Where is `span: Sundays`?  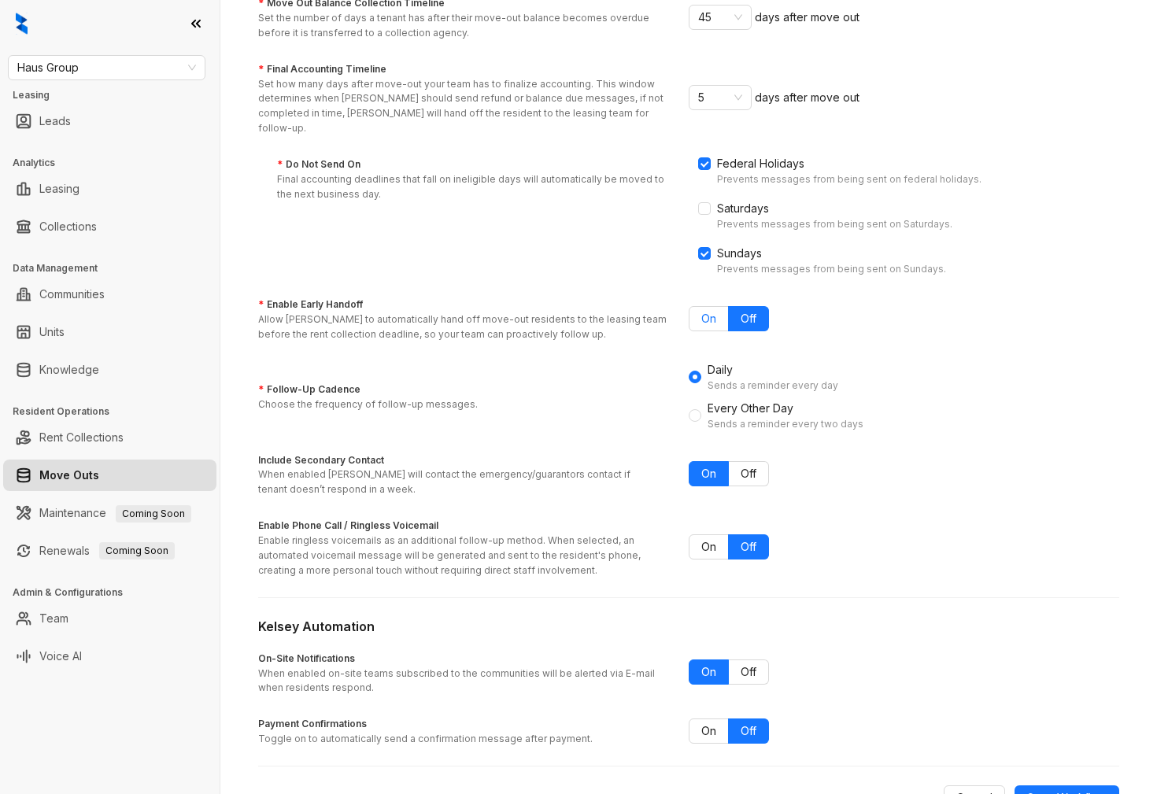
span: Sundays is located at coordinates (739, 253).